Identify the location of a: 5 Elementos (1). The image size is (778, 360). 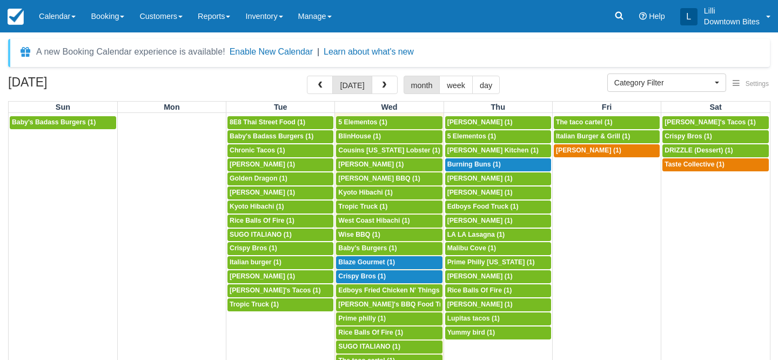
(389, 123).